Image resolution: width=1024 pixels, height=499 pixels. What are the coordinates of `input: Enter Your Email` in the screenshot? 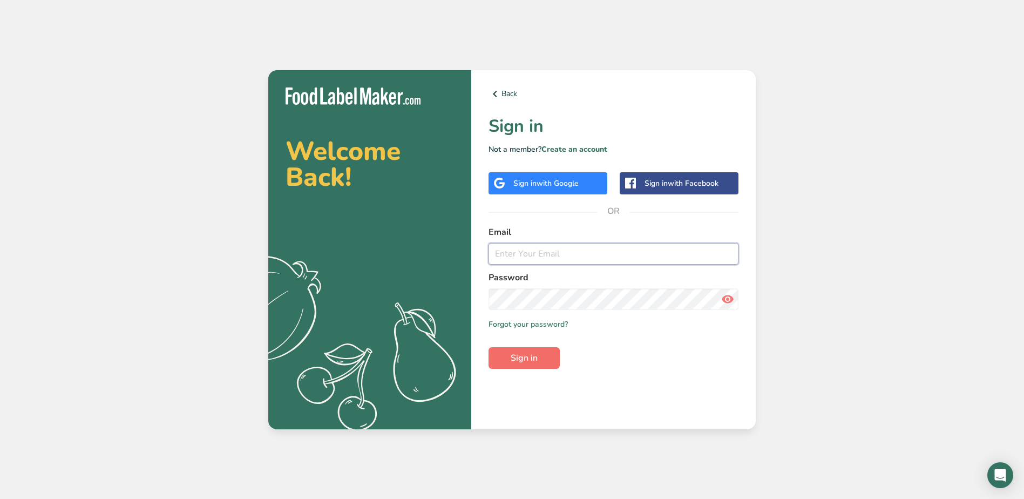 It's located at (614, 254).